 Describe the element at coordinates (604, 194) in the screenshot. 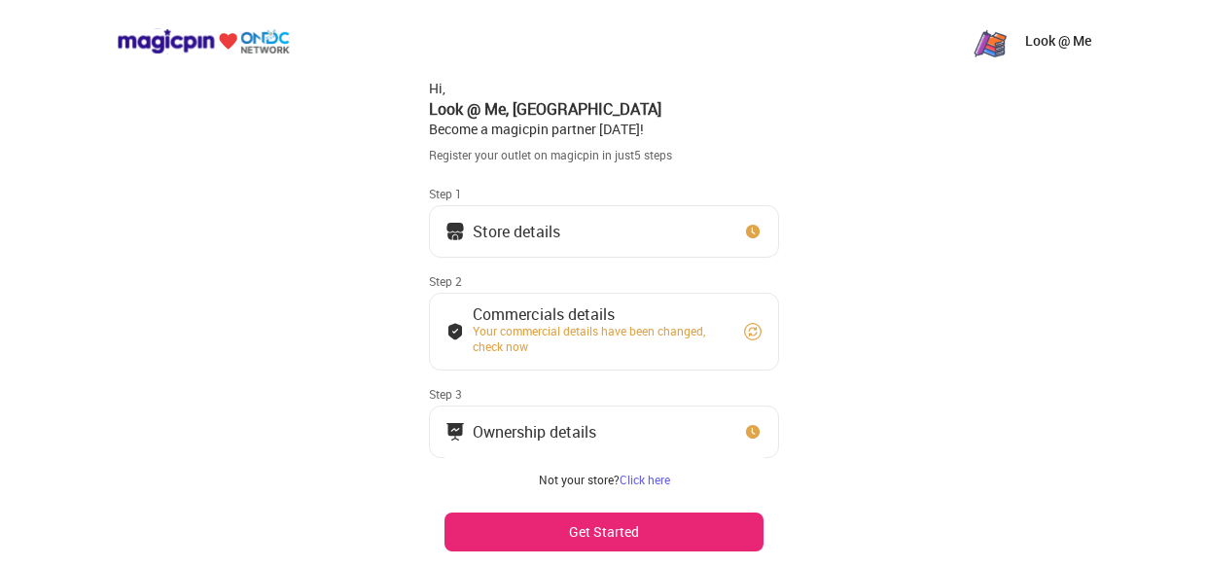

I see `div: Step 1` at that location.